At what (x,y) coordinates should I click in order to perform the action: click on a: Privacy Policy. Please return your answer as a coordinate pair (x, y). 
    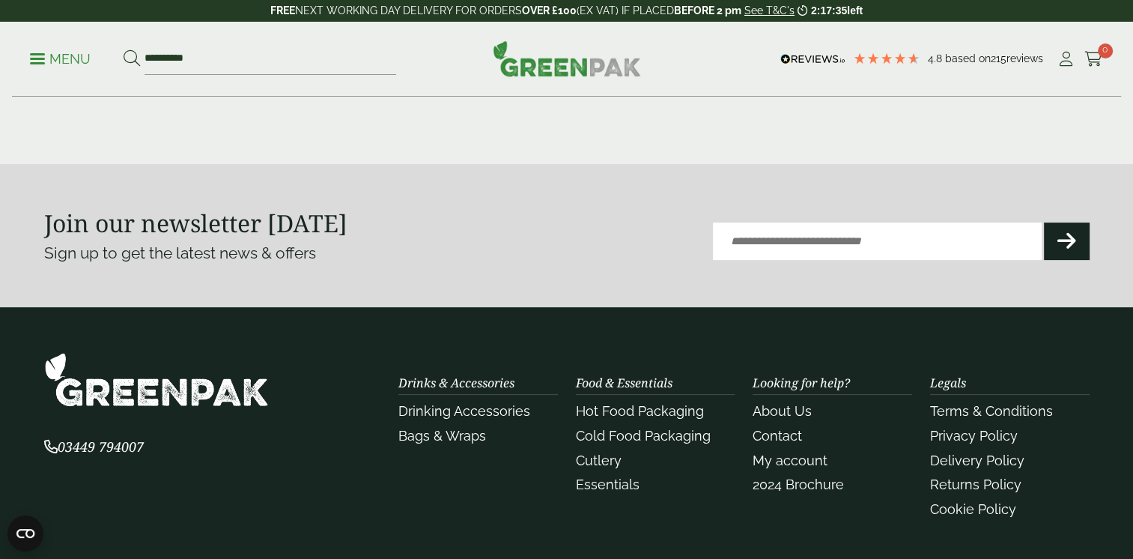
    Looking at the image, I should click on (973, 435).